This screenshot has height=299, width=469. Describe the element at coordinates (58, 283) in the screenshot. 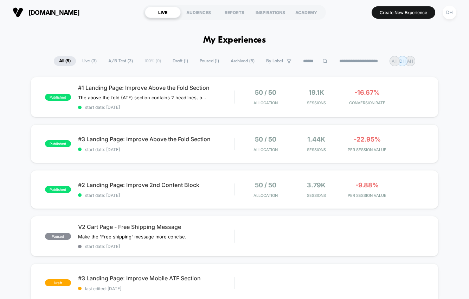

I see `span: draft` at that location.